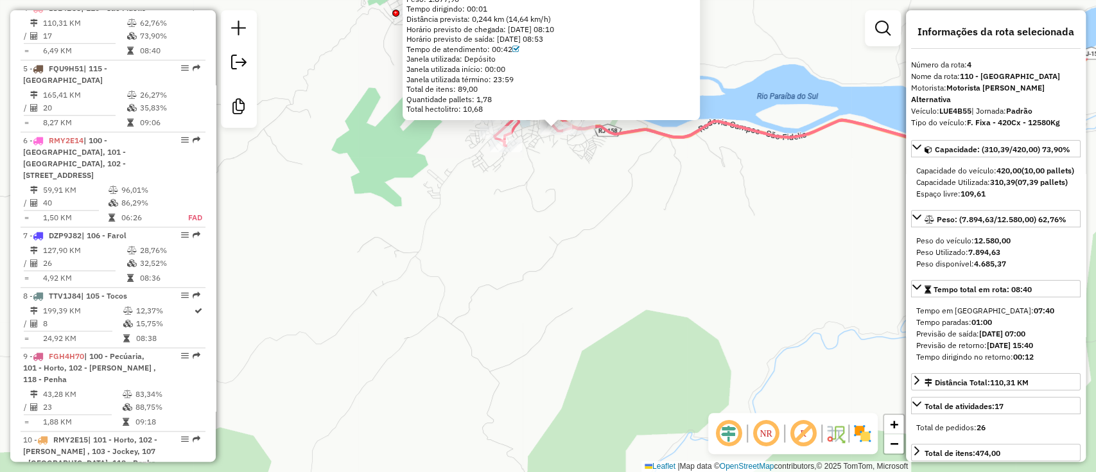 Image resolution: width=1096 pixels, height=472 pixels. I want to click on td: 08:40, so click(170, 51).